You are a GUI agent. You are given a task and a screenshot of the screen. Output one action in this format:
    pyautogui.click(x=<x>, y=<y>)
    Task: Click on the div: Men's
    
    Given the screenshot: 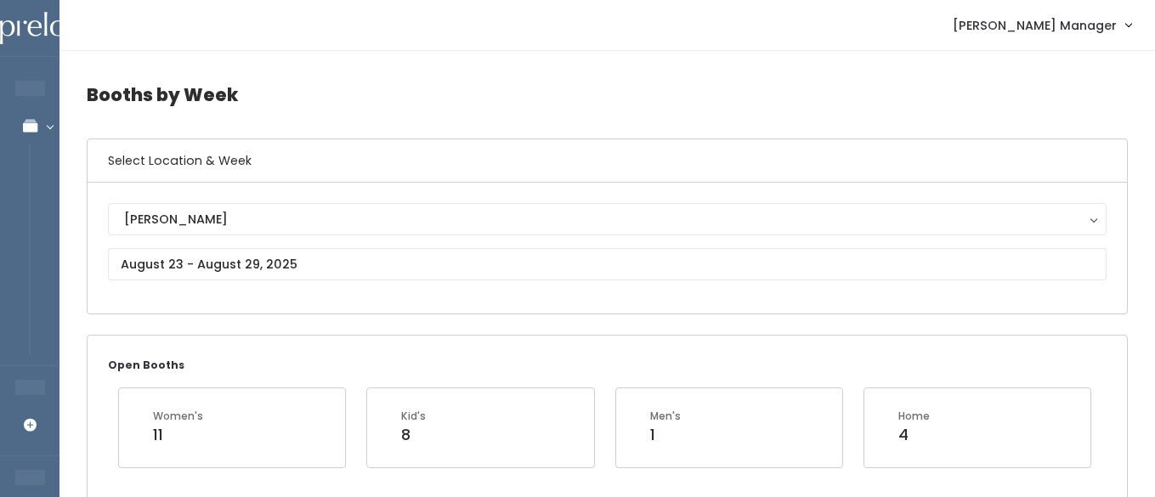 What is the action you would take?
    pyautogui.click(x=665, y=416)
    